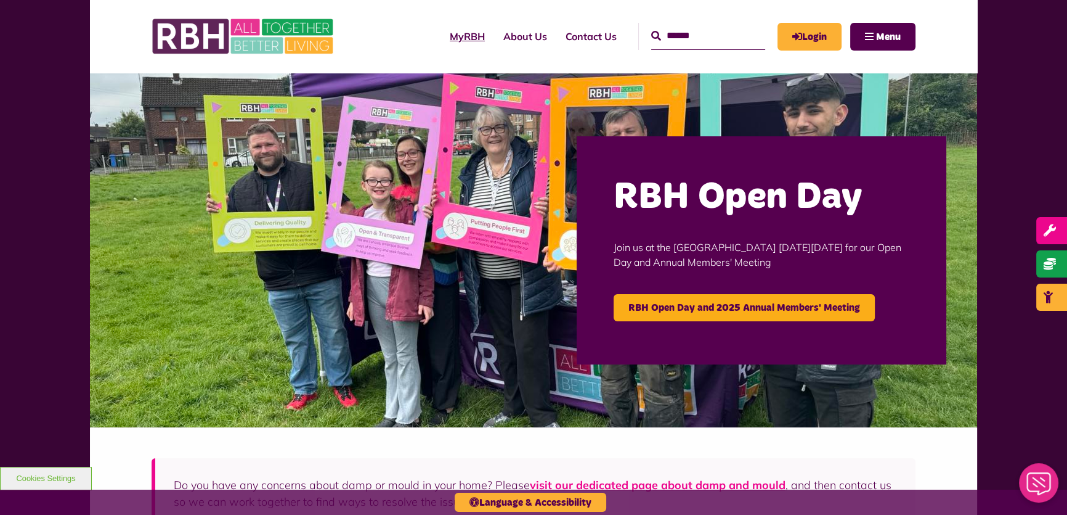 The width and height of the screenshot is (1067, 515). What do you see at coordinates (525, 36) in the screenshot?
I see `a: About Us` at bounding box center [525, 36].